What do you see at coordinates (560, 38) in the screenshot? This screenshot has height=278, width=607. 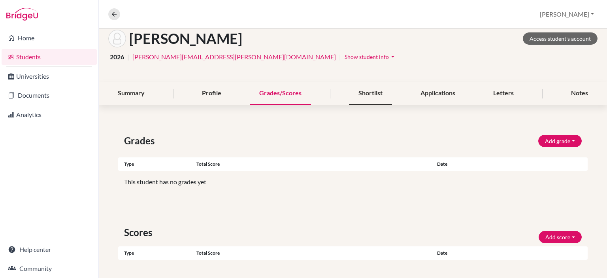 I see `a: Access student's account` at bounding box center [560, 38].